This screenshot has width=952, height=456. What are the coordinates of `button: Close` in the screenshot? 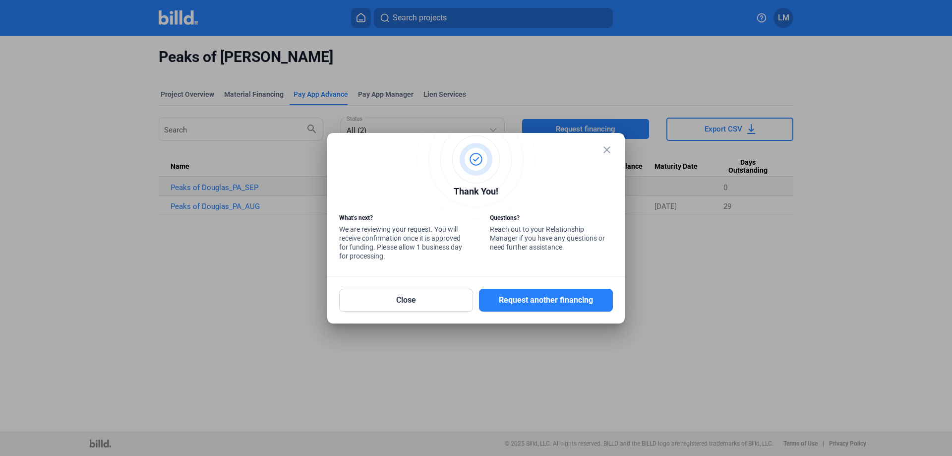 It's located at (406, 300).